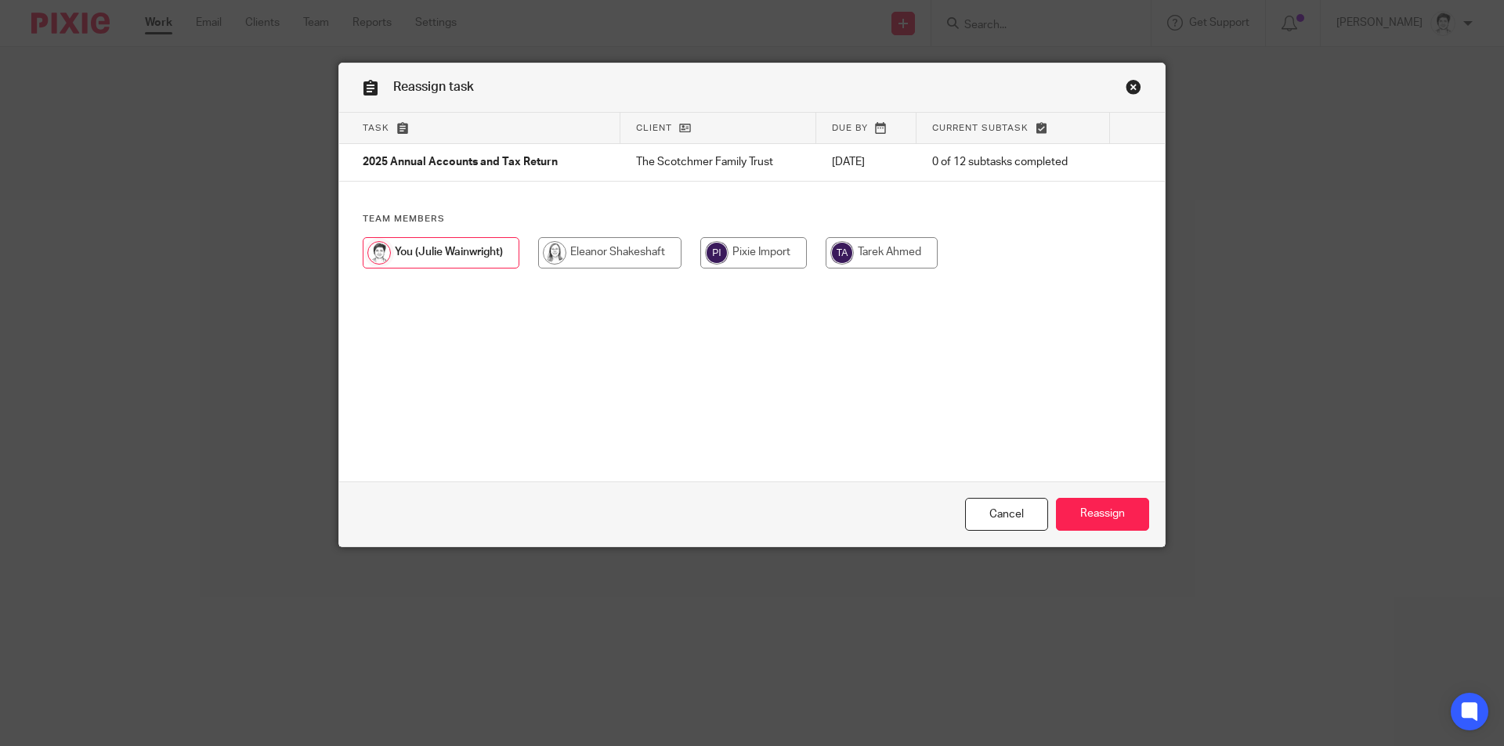  Describe the element at coordinates (654, 128) in the screenshot. I see `span: Client` at that location.